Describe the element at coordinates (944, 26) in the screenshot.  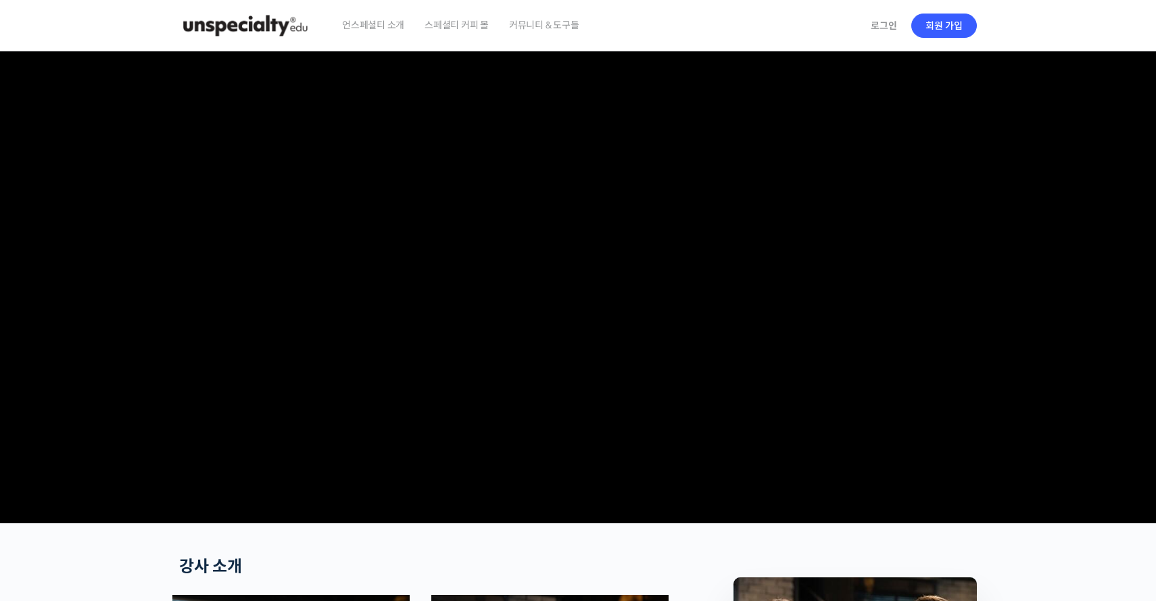
I see `a: 회원 가입` at that location.